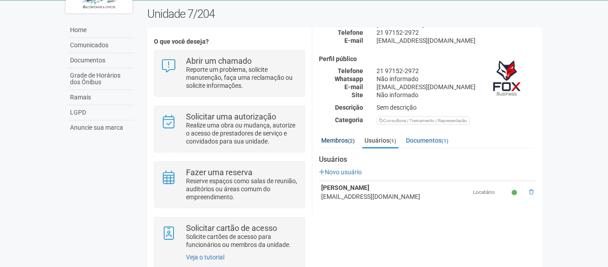 The image size is (608, 267). I want to click on a: Veja o tutorial, so click(205, 258).